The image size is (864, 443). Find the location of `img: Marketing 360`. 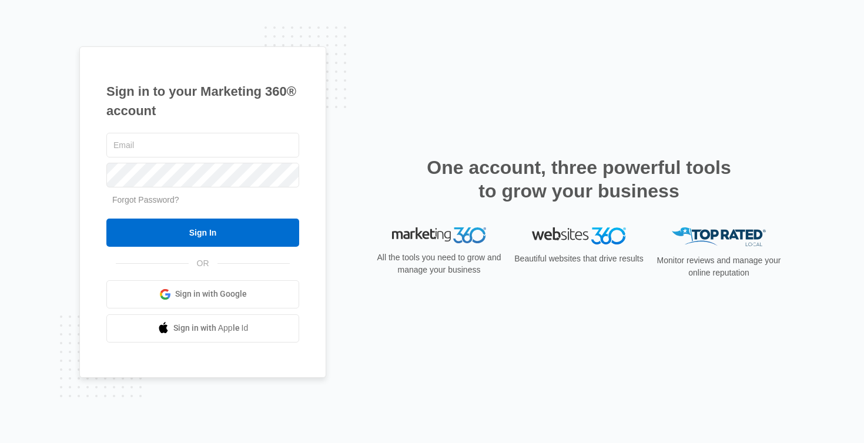

img: Marketing 360 is located at coordinates (439, 236).